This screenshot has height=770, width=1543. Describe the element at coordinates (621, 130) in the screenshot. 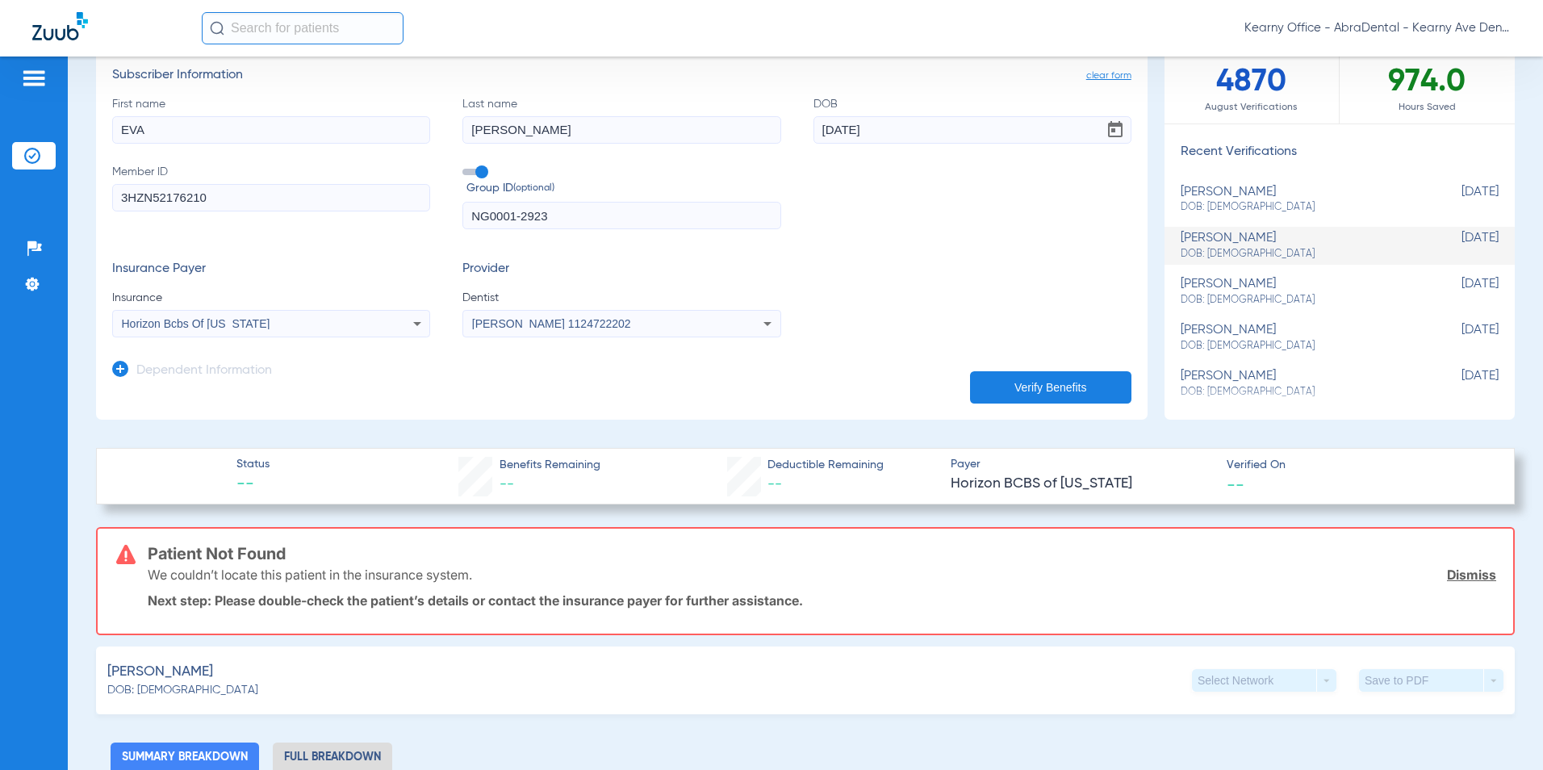

I see `input: Last name` at that location.